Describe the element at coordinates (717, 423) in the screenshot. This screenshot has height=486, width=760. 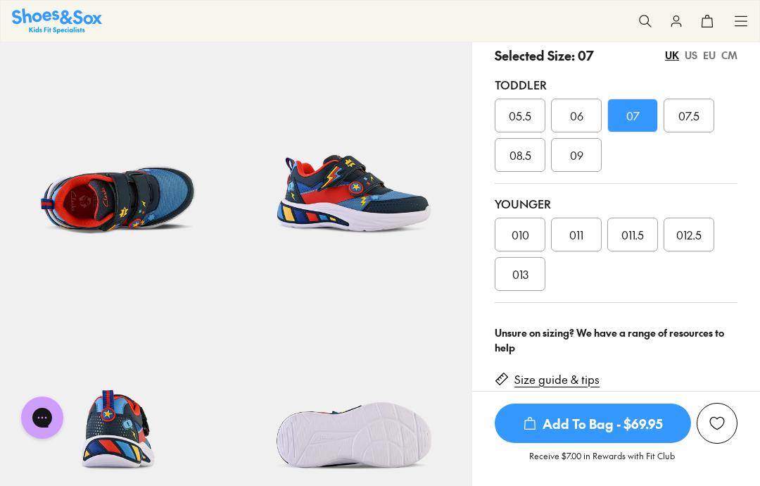
I see `button: Add to Wishlist` at that location.